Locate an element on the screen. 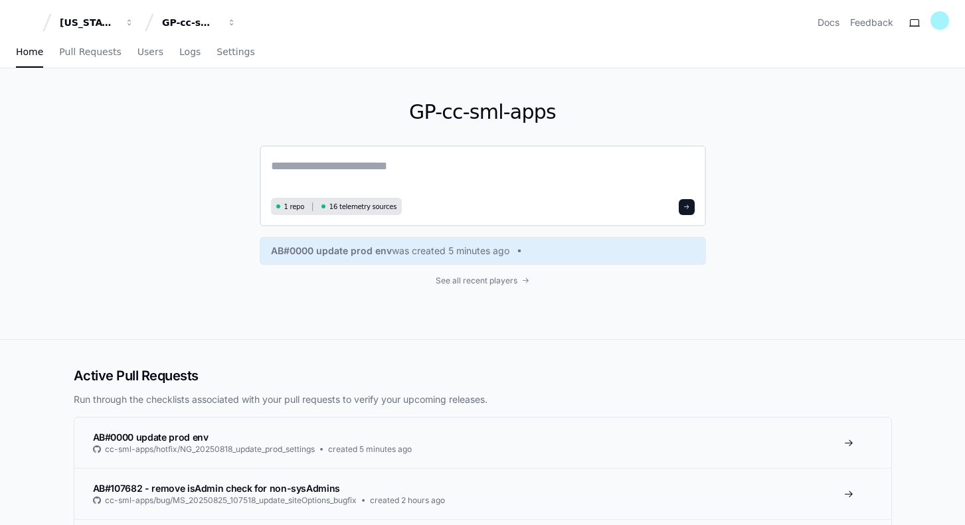  span: Users is located at coordinates (150, 52).